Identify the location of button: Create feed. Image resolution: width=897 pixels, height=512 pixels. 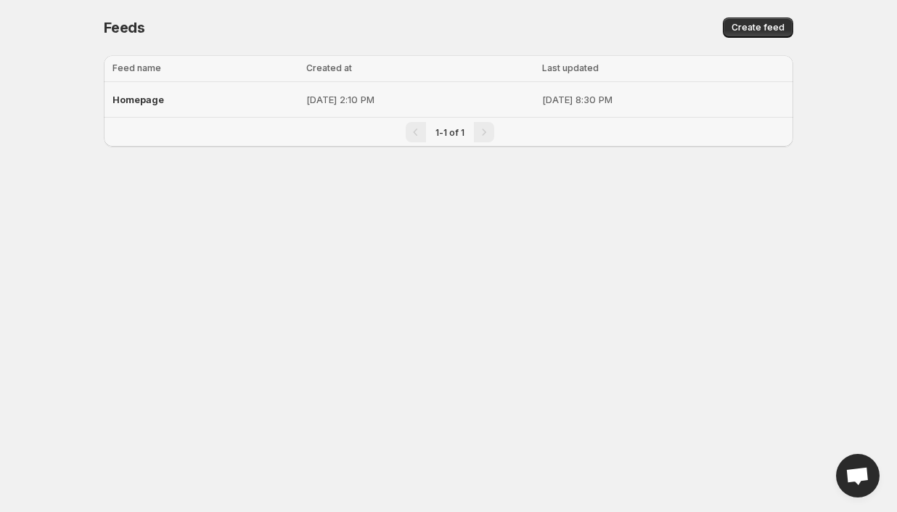
(758, 28).